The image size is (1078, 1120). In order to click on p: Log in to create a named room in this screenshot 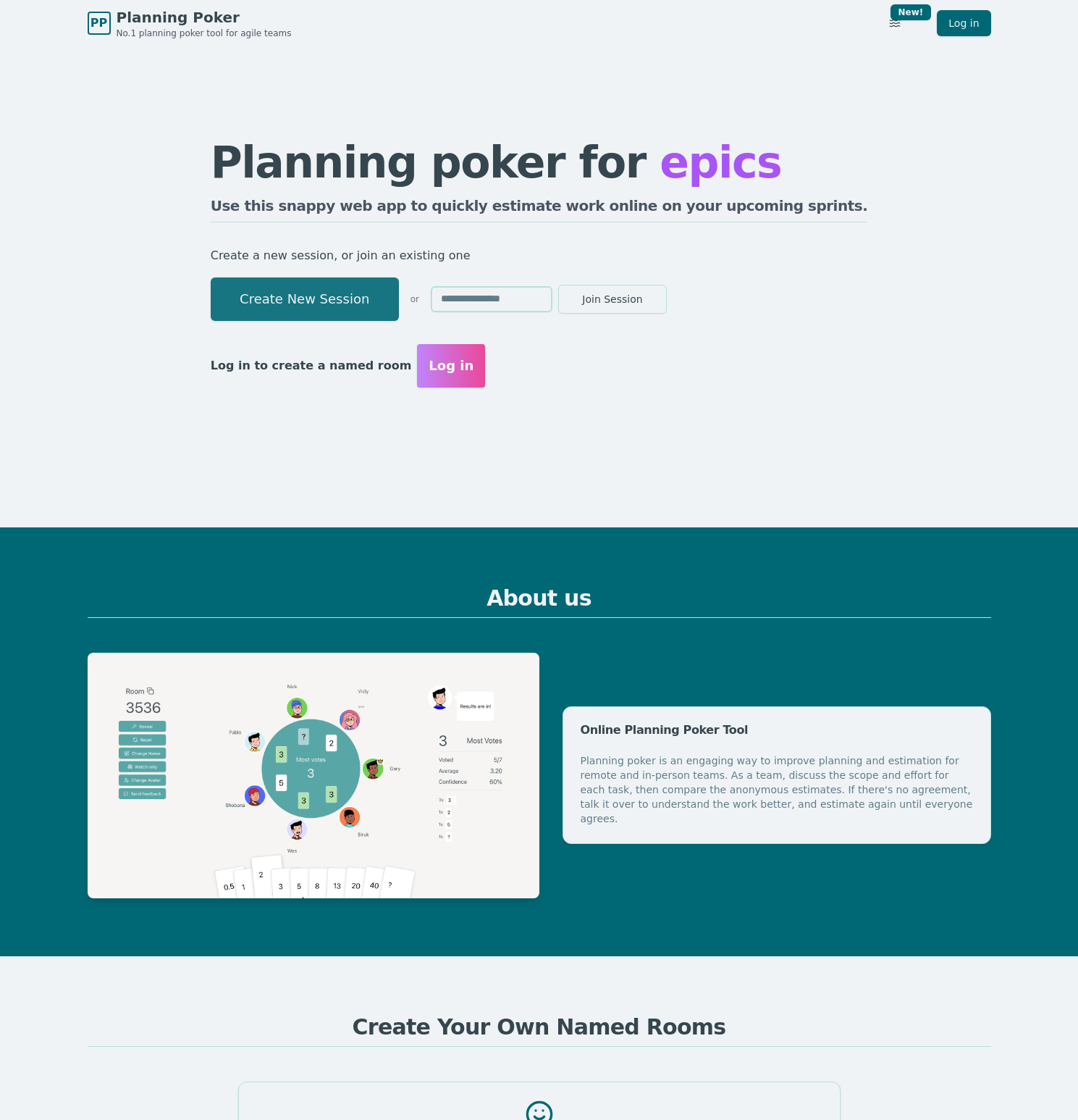, I will do `click(311, 365)`.